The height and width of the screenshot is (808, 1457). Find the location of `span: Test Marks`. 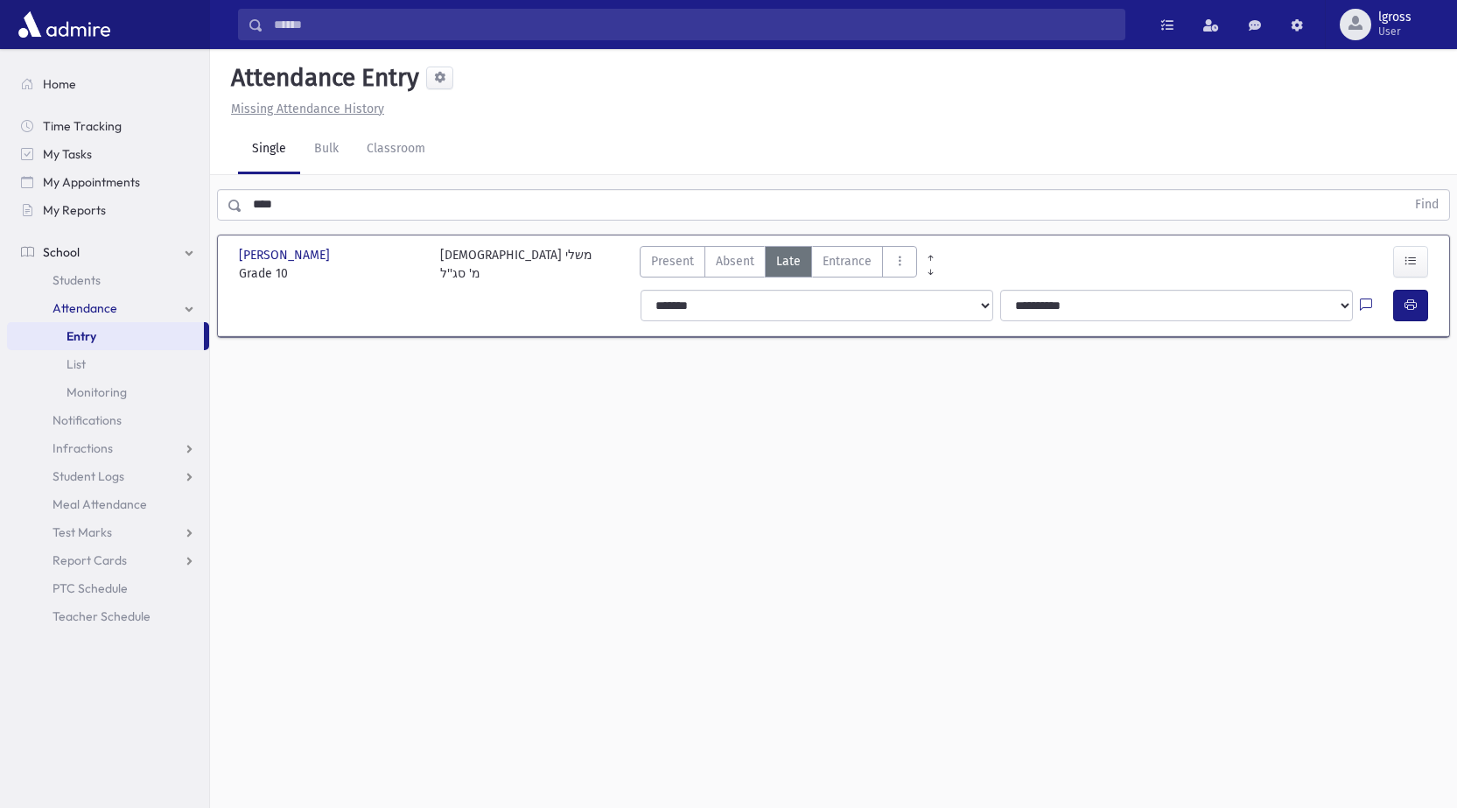

span: Test Marks is located at coordinates (82, 532).